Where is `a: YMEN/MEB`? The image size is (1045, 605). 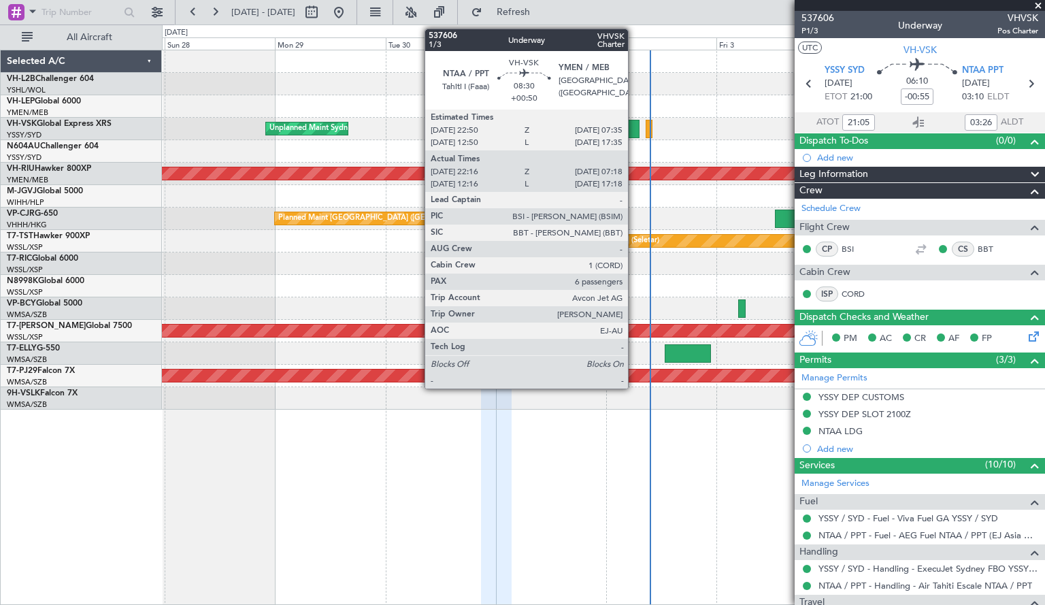 a: YMEN/MEB is located at coordinates (27, 180).